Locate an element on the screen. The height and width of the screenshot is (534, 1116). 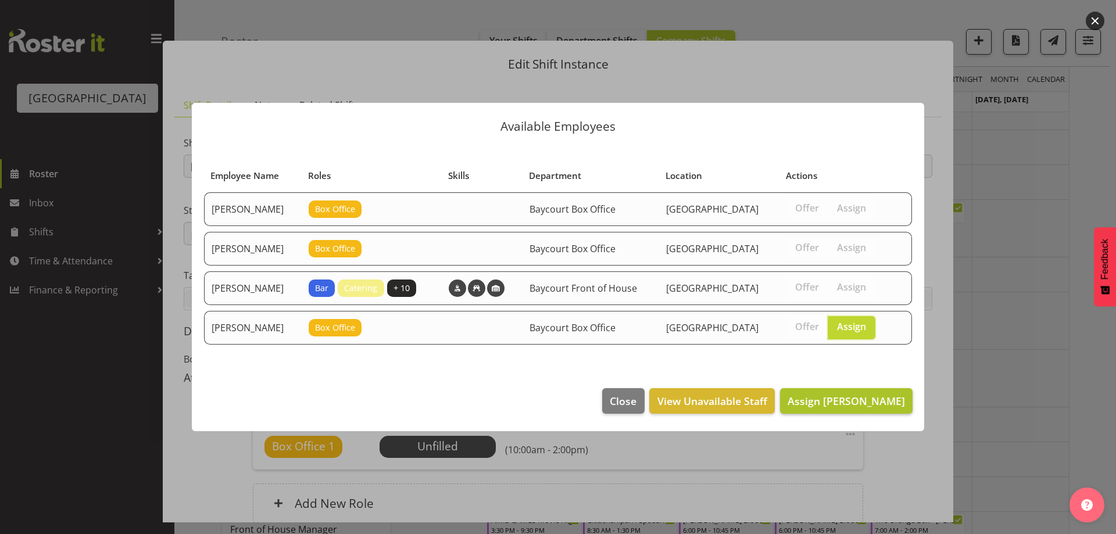
span: Feedback is located at coordinates (1105, 259).